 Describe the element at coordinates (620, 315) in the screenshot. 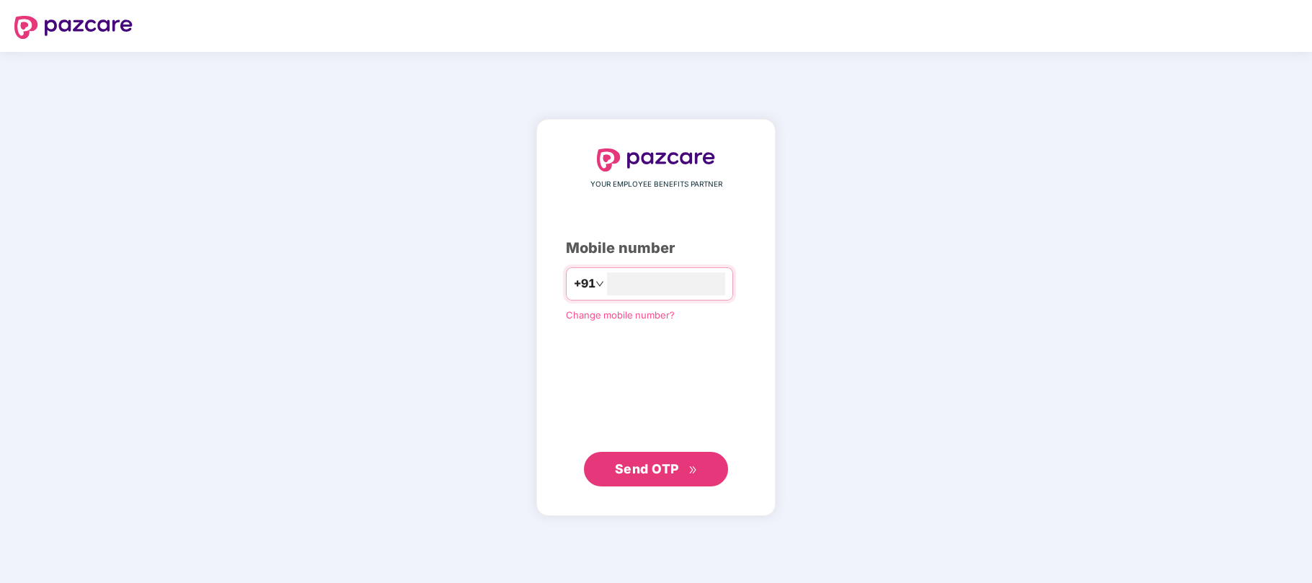

I see `a: Change mobile number?` at that location.